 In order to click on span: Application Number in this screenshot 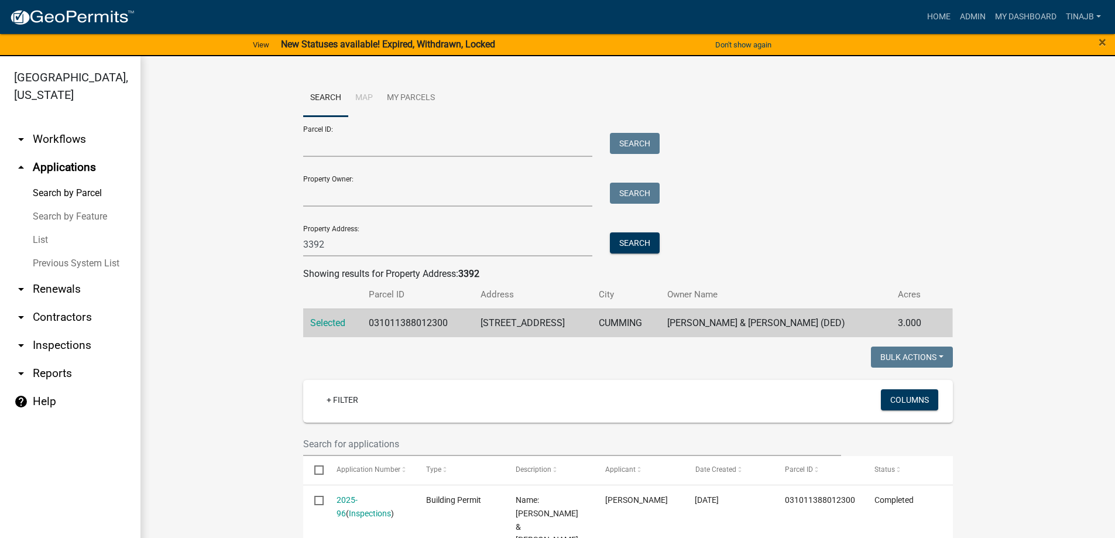, I will do `click(368, 469)`.